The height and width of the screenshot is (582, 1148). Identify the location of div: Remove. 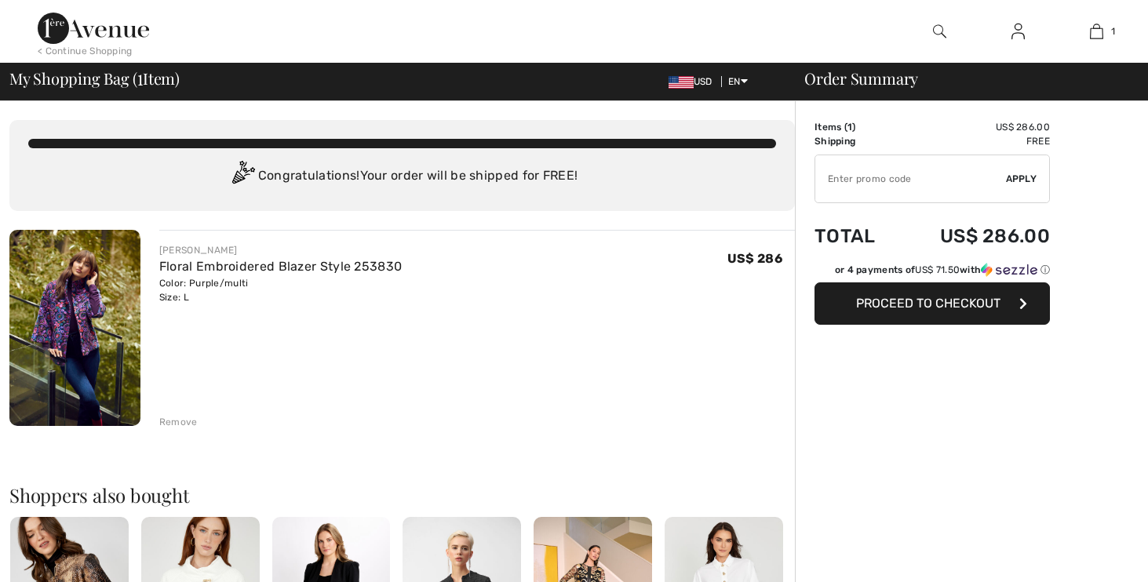
(178, 422).